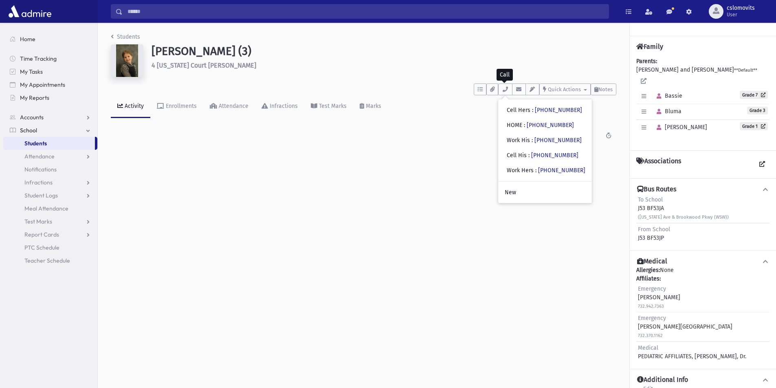  Describe the element at coordinates (605, 89) in the screenshot. I see `span: Notes` at that location.